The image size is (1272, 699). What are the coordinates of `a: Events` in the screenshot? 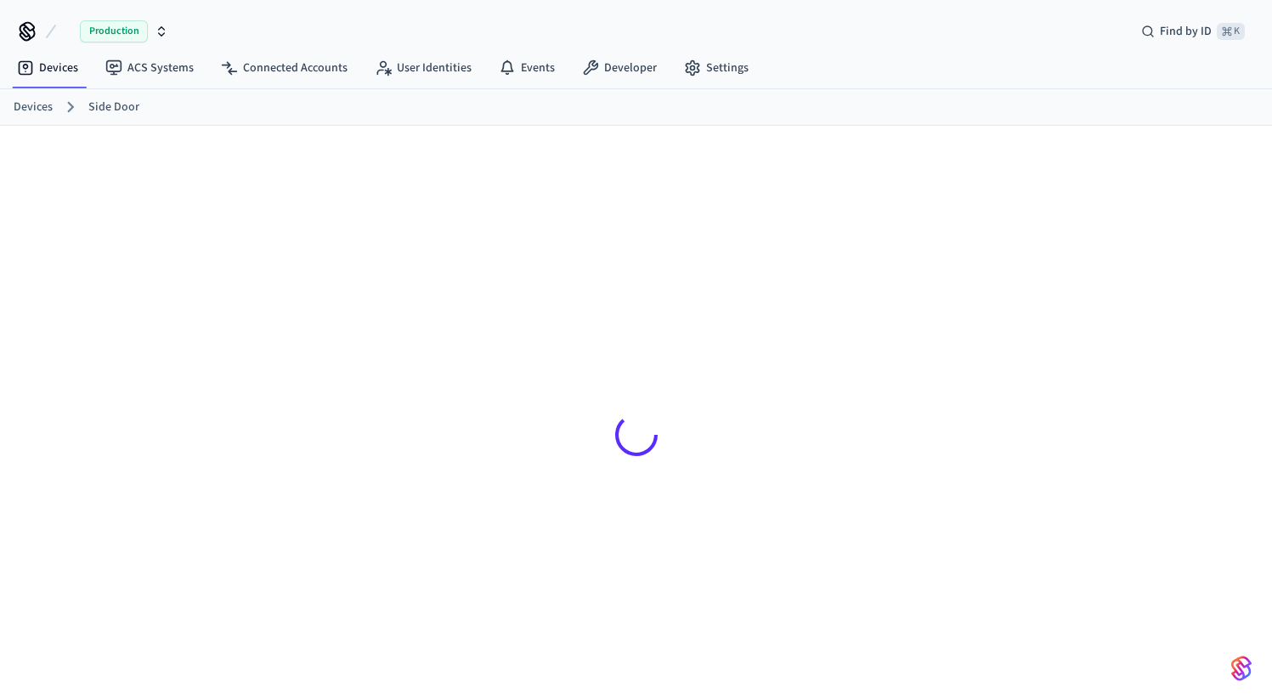 It's located at (527, 68).